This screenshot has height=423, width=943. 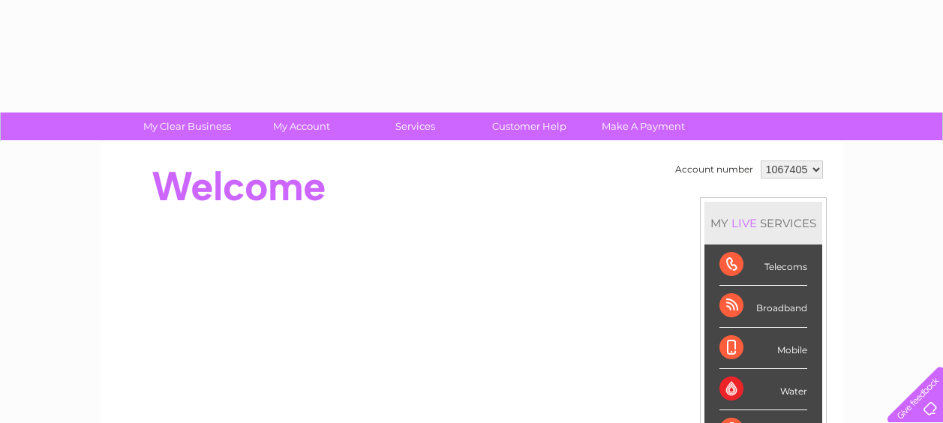 What do you see at coordinates (643, 126) in the screenshot?
I see `a: Make A Payment` at bounding box center [643, 126].